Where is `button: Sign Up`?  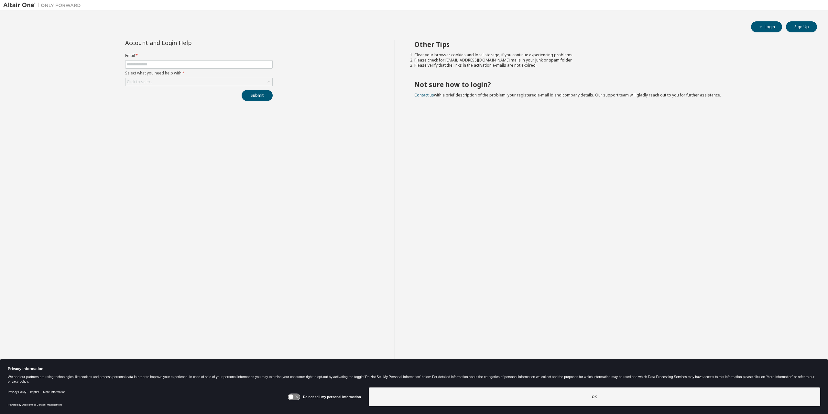 button: Sign Up is located at coordinates (802, 27).